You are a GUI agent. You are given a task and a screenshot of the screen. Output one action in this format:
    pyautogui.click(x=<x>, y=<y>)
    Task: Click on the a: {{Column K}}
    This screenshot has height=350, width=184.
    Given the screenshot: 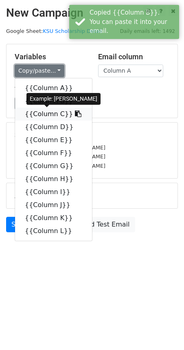 What is the action you would take?
    pyautogui.click(x=53, y=218)
    